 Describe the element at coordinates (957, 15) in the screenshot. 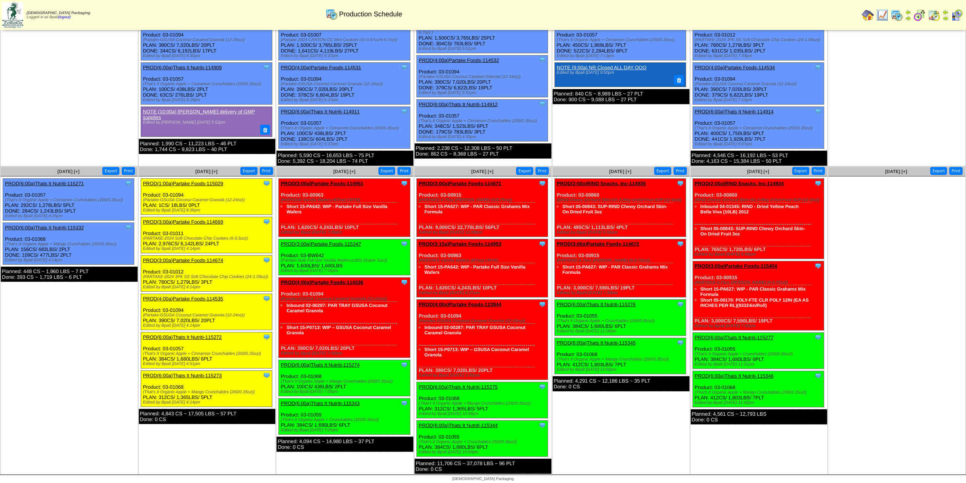

I see `img: calendarcustomer.gif` at that location.